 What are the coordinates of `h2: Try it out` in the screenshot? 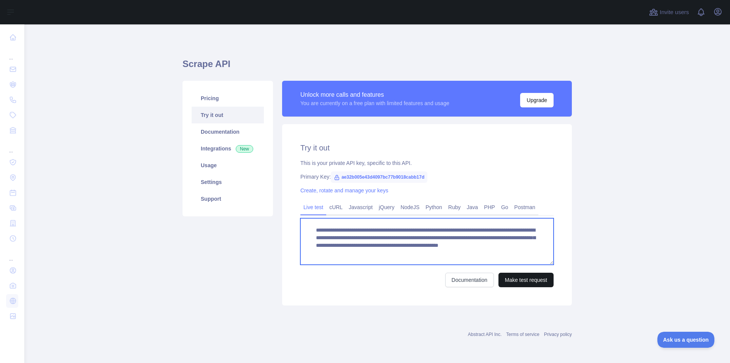 It's located at (427, 148).